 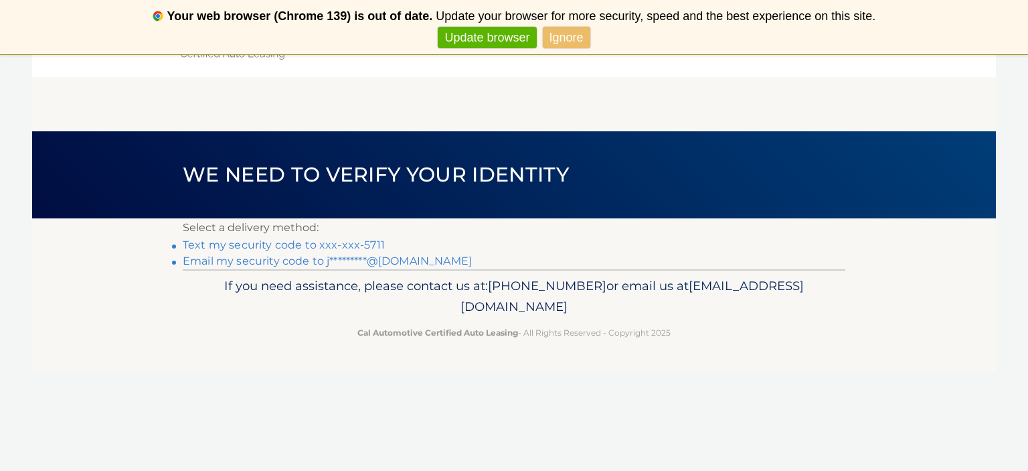 What do you see at coordinates (514, 297) in the screenshot?
I see `p: If you need assistance, please contact us at: or email us at` at bounding box center [514, 297].